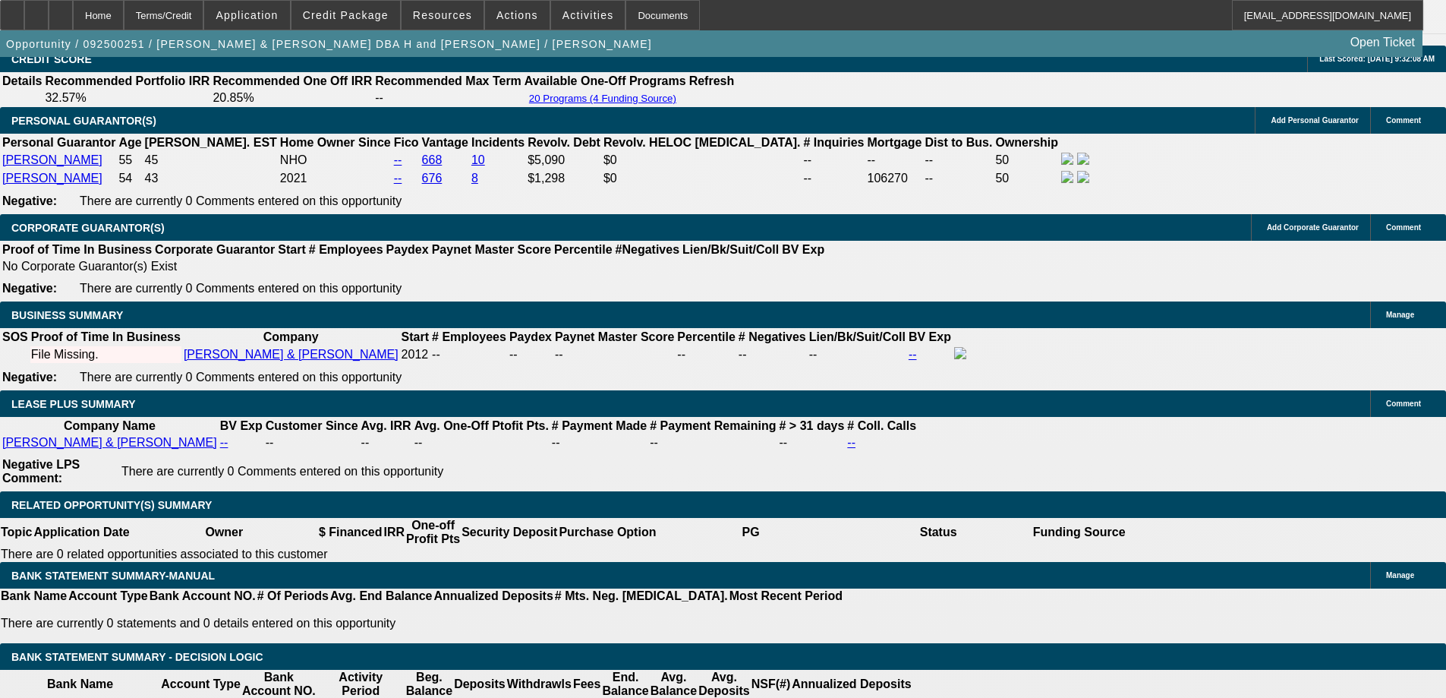 The width and height of the screenshot is (1446, 698). I want to click on td: 32.57%, so click(127, 98).